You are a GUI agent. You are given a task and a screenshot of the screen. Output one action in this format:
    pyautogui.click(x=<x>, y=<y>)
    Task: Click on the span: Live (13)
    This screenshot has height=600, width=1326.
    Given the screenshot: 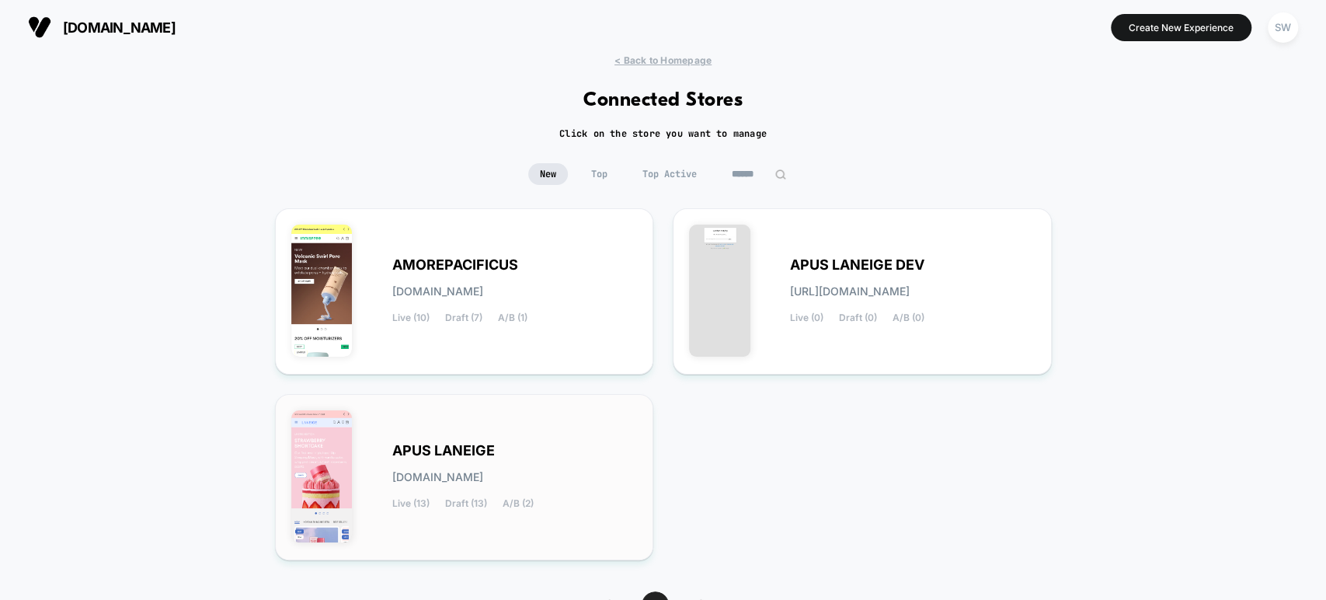 What is the action you would take?
    pyautogui.click(x=411, y=503)
    